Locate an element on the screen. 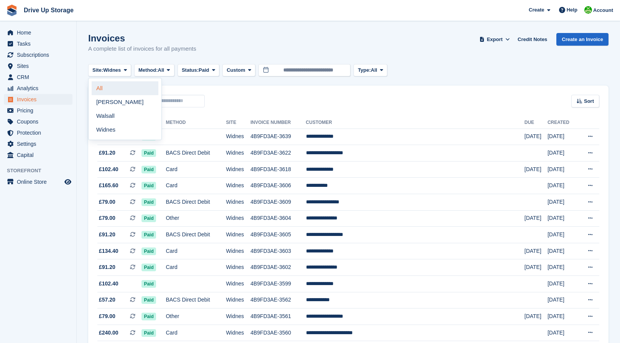  th: Invoice Number is located at coordinates (278, 123).